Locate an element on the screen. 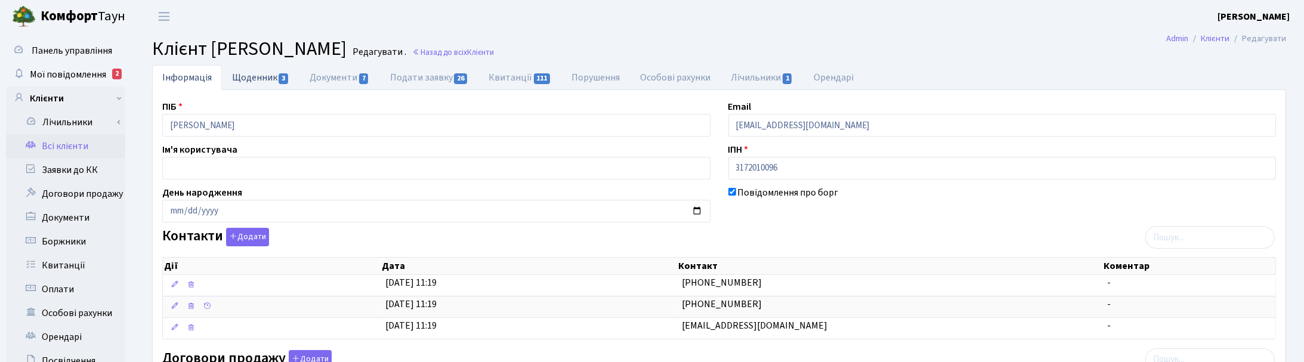 The width and height of the screenshot is (1304, 362). span: Мої повідомлення is located at coordinates (68, 75).